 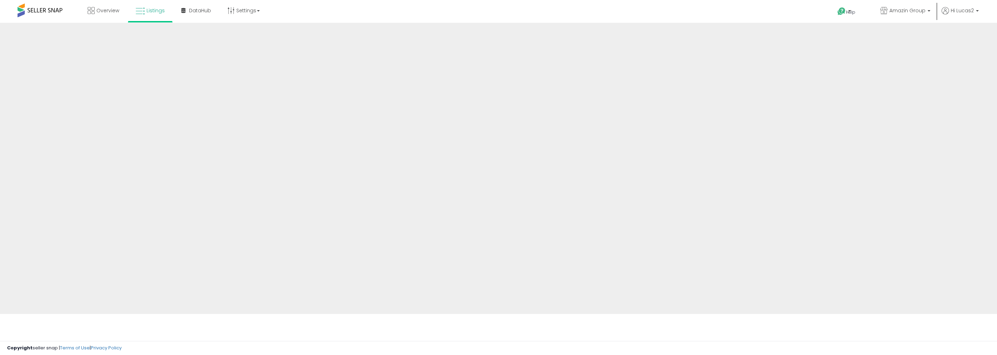 What do you see at coordinates (851, 12) in the screenshot?
I see `a: Help` at bounding box center [851, 12].